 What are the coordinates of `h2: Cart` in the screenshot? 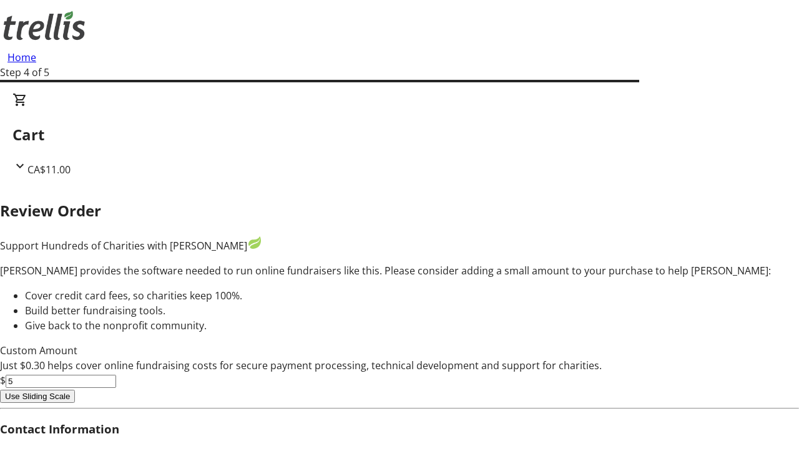 It's located at (399, 135).